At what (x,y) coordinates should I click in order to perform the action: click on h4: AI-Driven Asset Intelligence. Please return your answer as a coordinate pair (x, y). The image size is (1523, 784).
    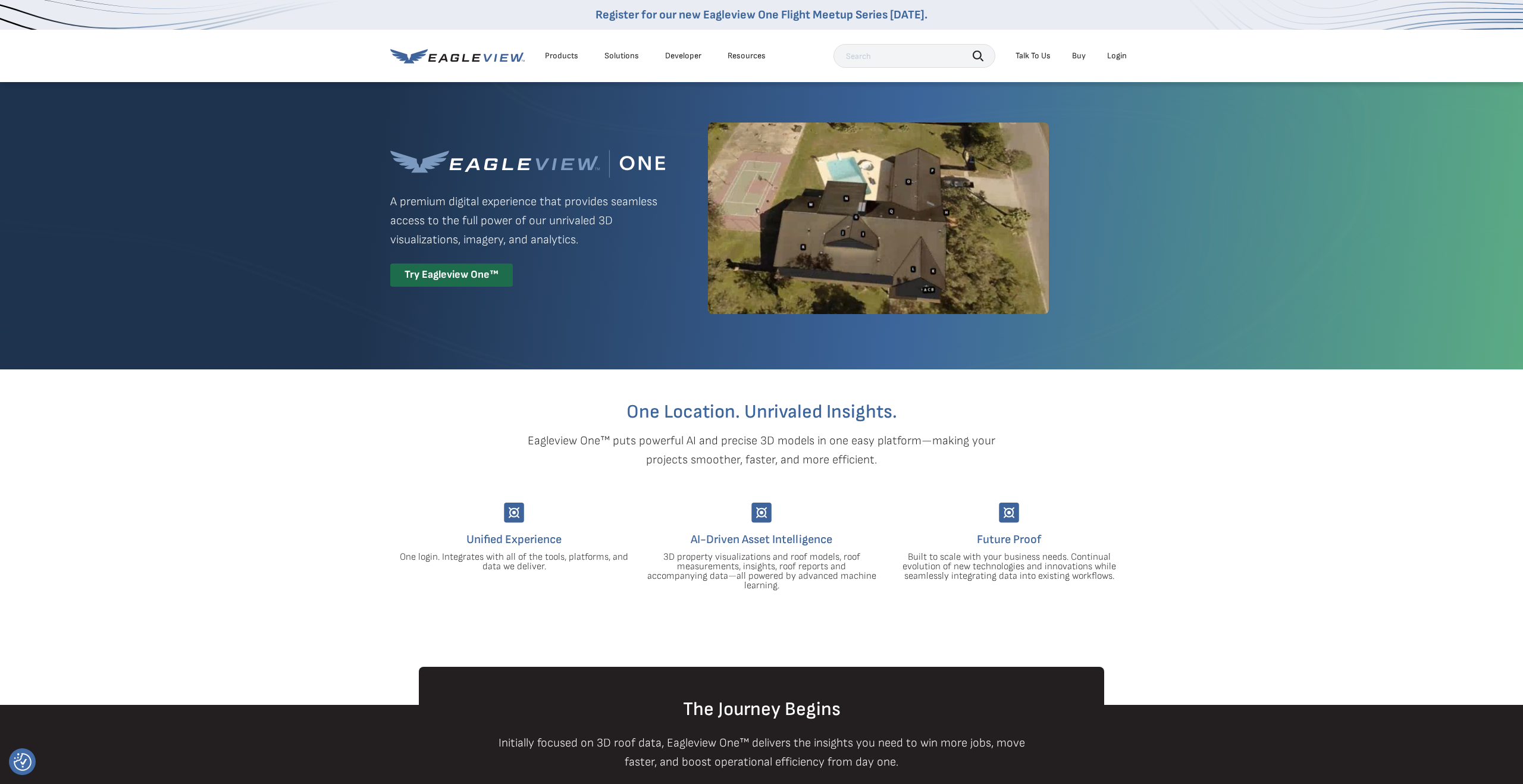
    Looking at the image, I should click on (762, 539).